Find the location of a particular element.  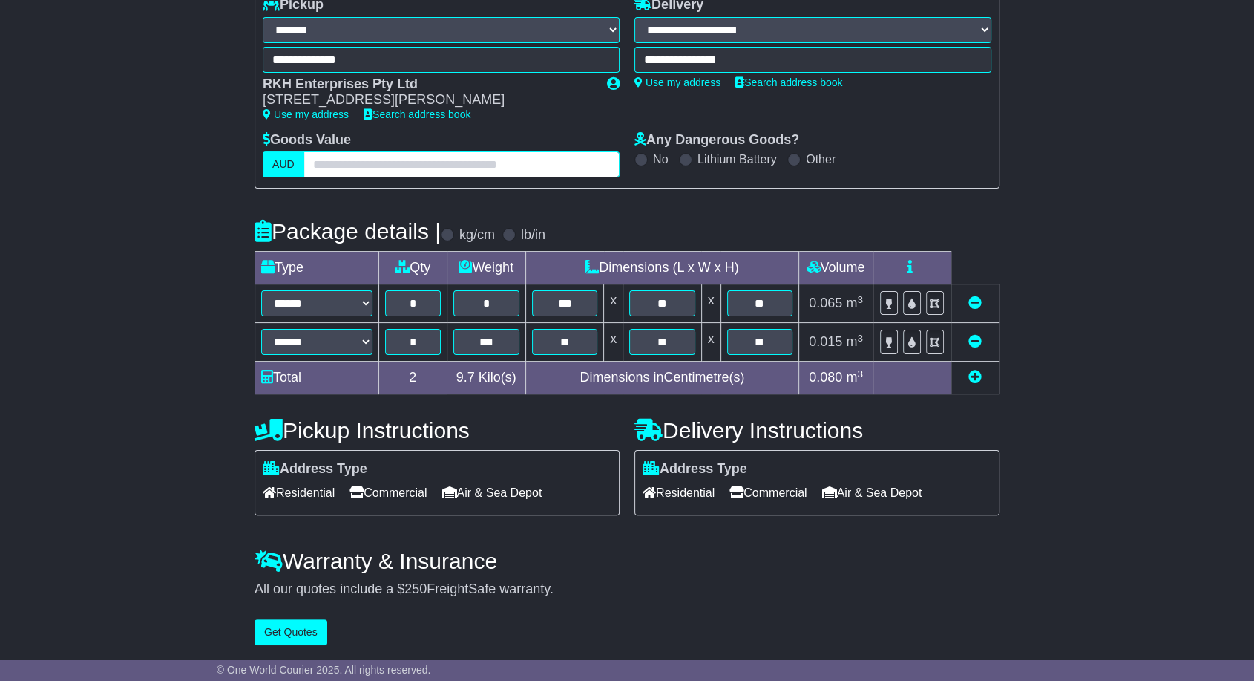

h4: Delivery Instructions is located at coordinates (817, 430).